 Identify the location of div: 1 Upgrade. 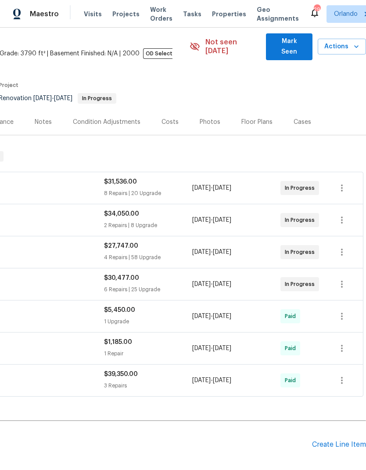
(148, 322).